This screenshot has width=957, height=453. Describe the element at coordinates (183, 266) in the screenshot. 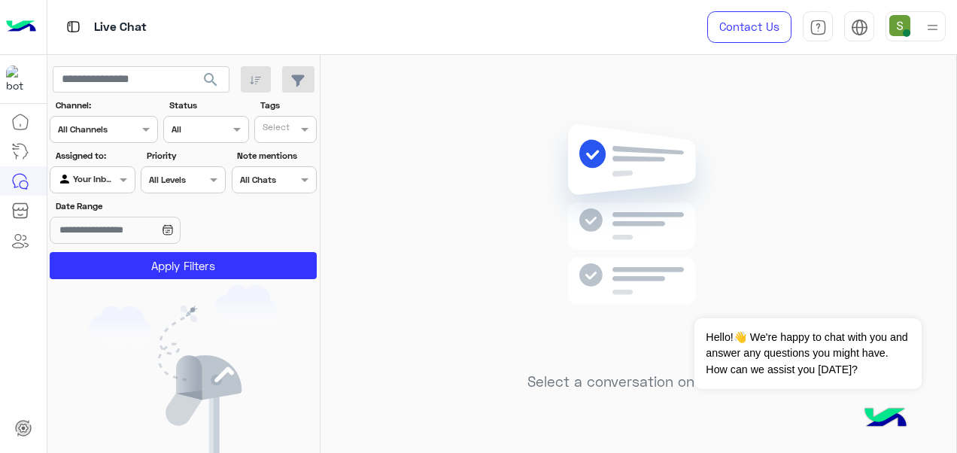

I see `button: Apply Filters` at that location.